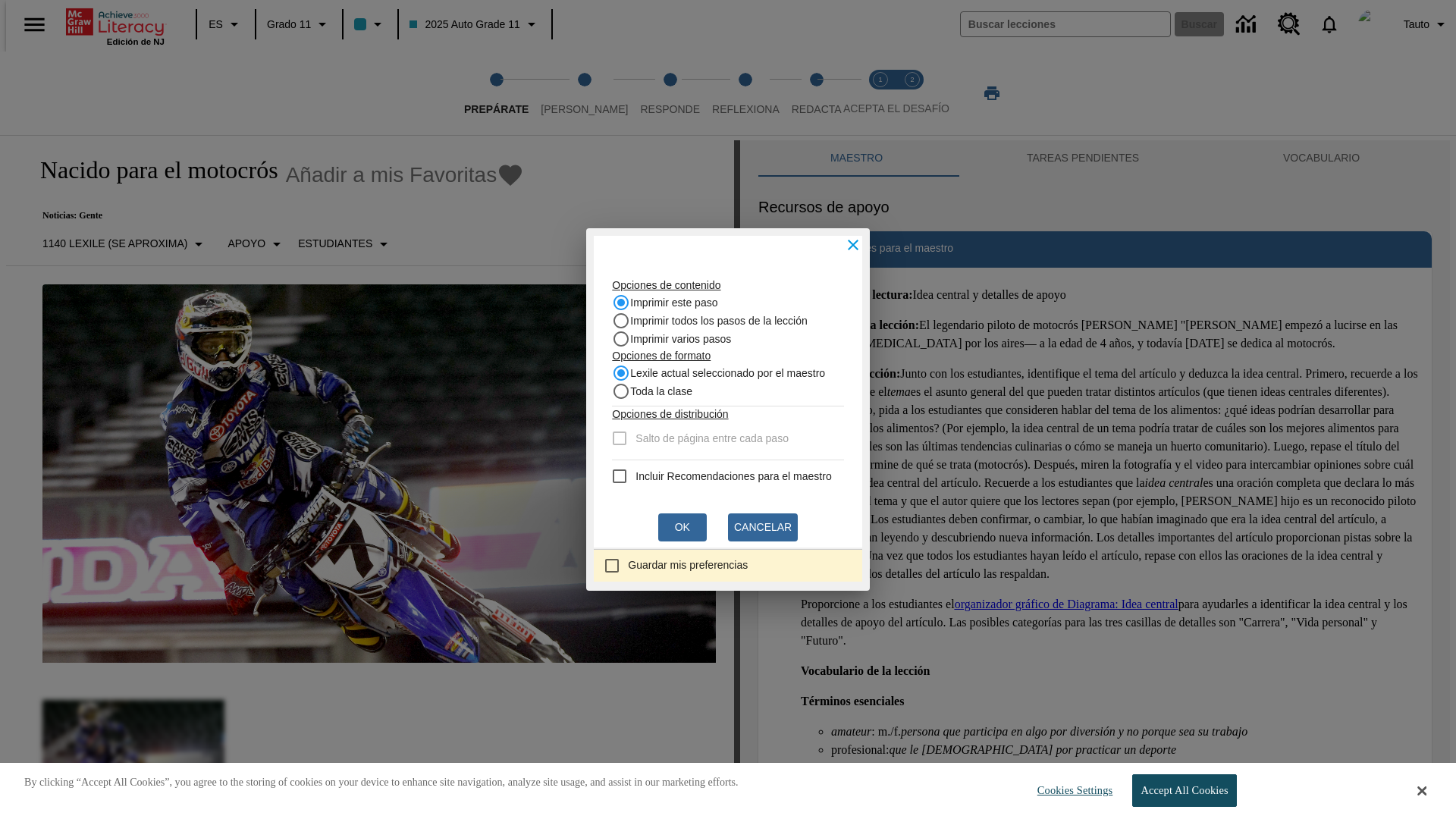 This screenshot has height=819, width=1456. What do you see at coordinates (728, 414) in the screenshot?
I see `p: Opciones de distribución` at bounding box center [728, 414].